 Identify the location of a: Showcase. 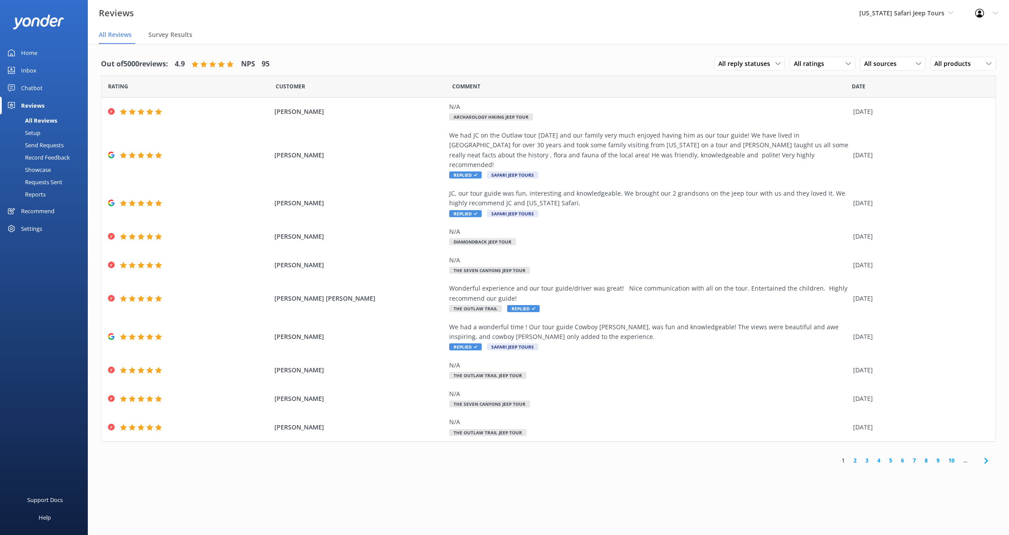
(47, 170).